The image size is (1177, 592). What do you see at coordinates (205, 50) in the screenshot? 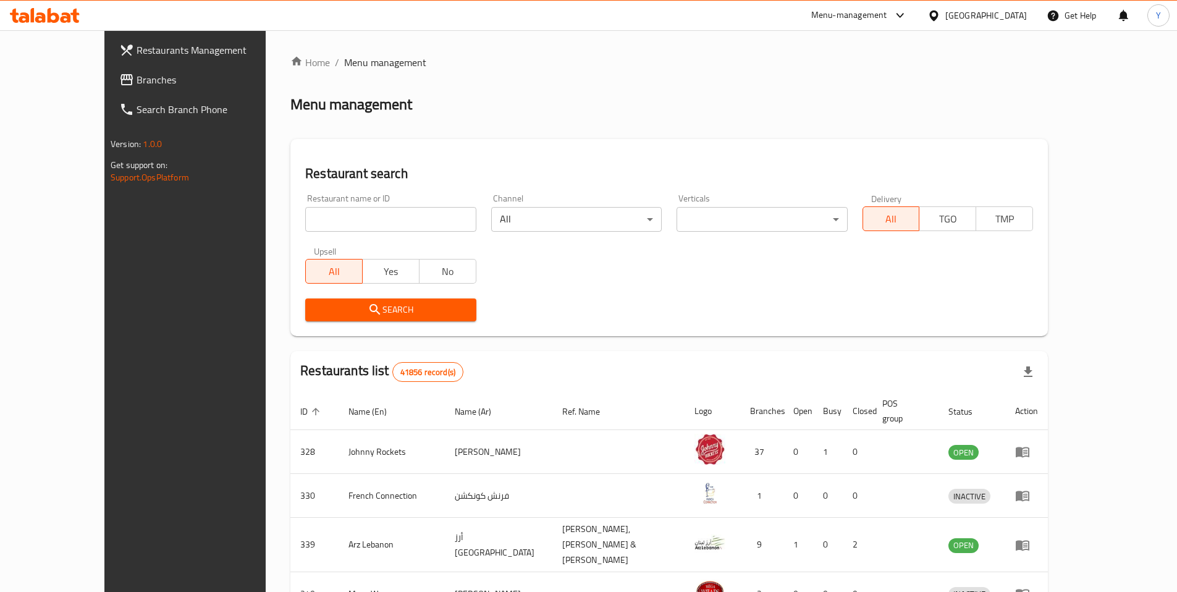
I see `a: Restaurants Management` at bounding box center [205, 50].